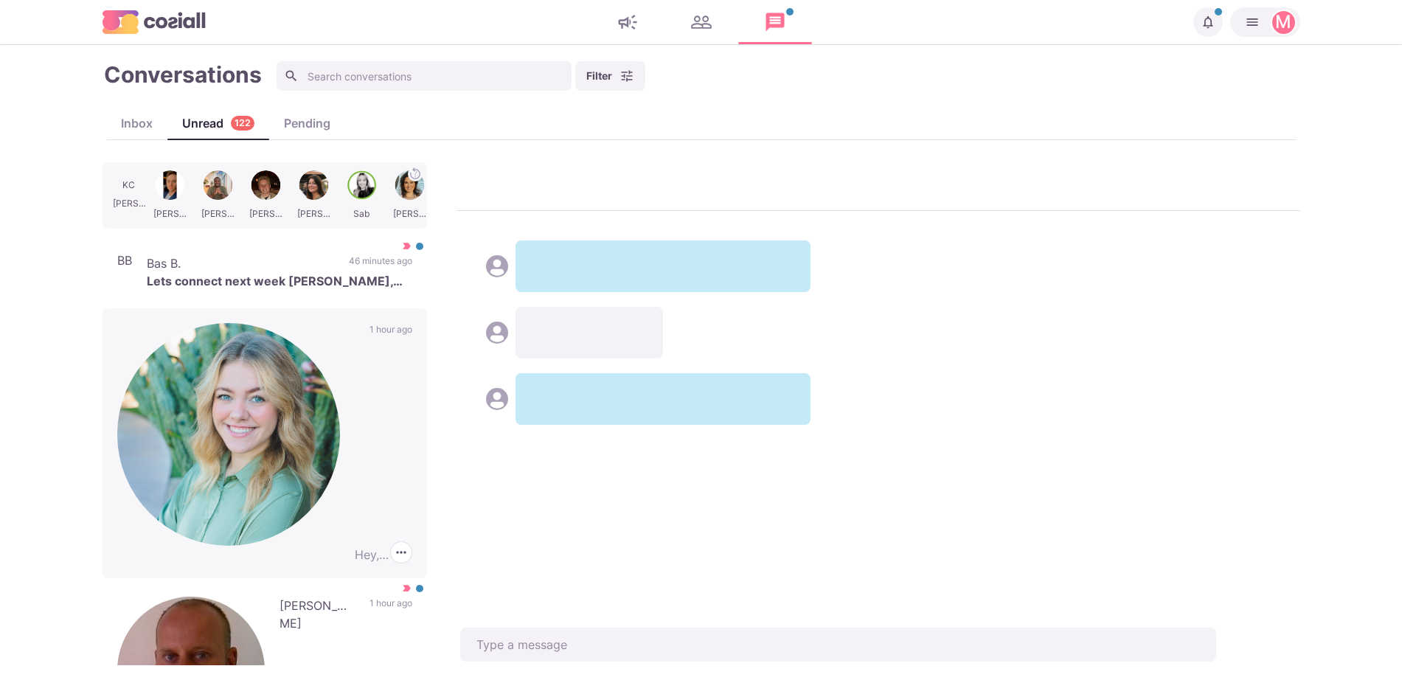  Describe the element at coordinates (240, 263) in the screenshot. I see `p: Bas B.` at that location.